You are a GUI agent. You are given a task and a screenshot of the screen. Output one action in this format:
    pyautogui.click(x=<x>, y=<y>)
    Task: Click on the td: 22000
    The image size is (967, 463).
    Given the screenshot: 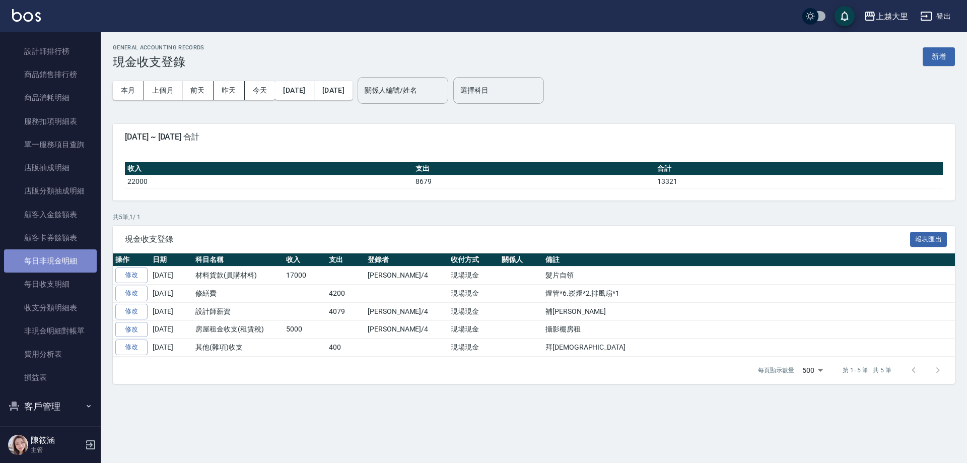 What is the action you would take?
    pyautogui.click(x=269, y=181)
    